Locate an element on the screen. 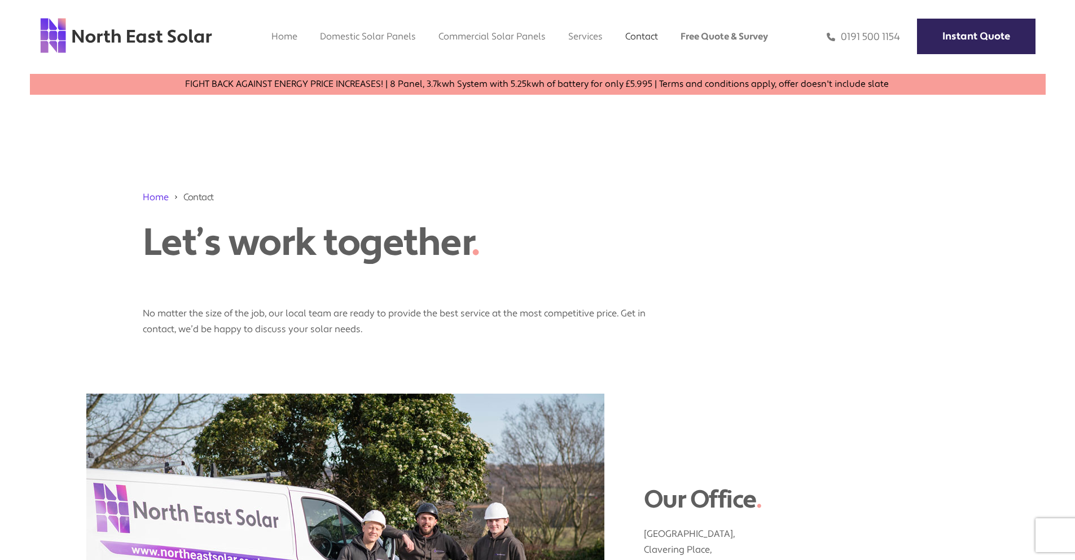 Image resolution: width=1075 pixels, height=560 pixels. h1: Let’s work together is located at coordinates (354, 243).